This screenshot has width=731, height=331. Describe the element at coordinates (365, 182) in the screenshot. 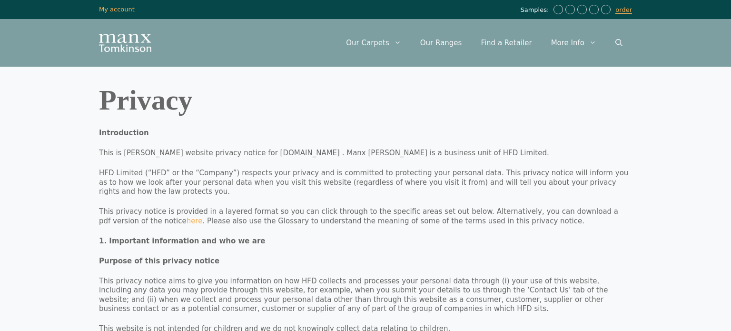

I see `p: HFD Limited (“HFD” or the “Company”) respects your privacy and is committed to protecting your pe...` at that location.